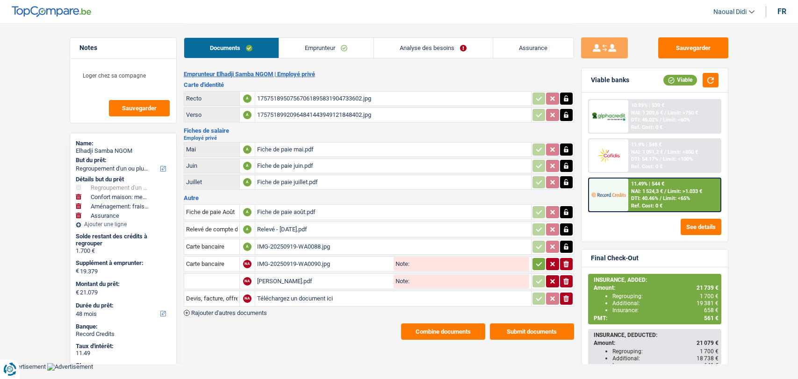  Describe the element at coordinates (665, 310) in the screenshot. I see `div: Insurance:` at that location.